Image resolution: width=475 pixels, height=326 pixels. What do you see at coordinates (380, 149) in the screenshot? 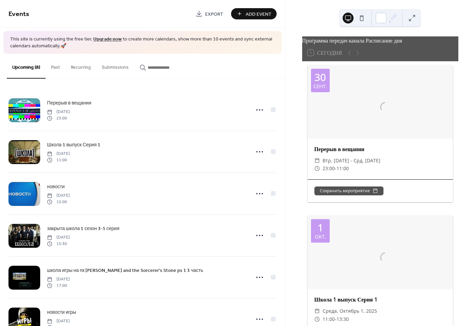
I see `div: Перерыв в вещании` at bounding box center [380, 149].